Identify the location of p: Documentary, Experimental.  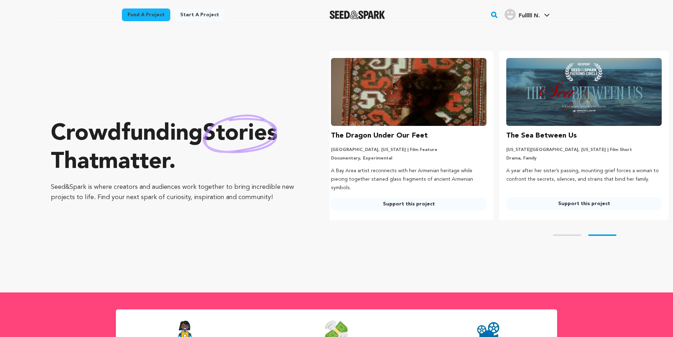
(409, 158).